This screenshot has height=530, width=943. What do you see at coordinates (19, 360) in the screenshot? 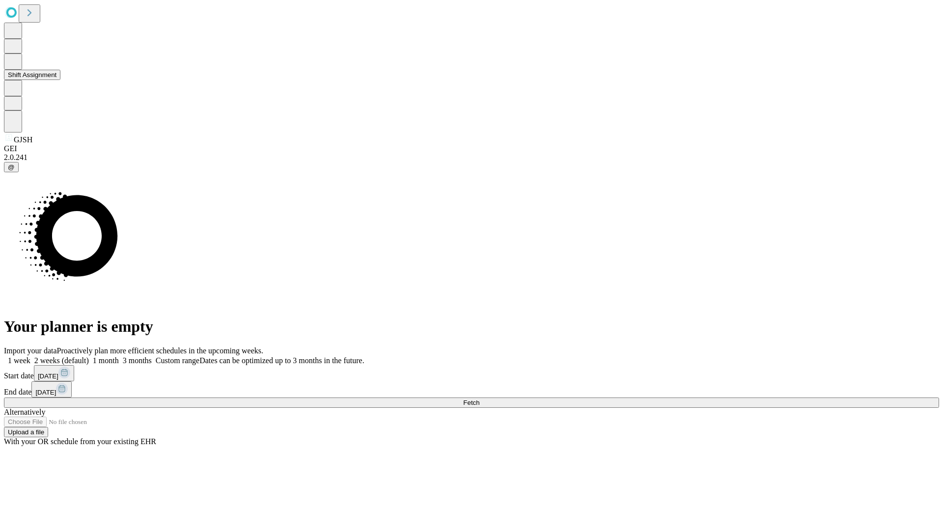
I see `span: 1 week` at bounding box center [19, 360].